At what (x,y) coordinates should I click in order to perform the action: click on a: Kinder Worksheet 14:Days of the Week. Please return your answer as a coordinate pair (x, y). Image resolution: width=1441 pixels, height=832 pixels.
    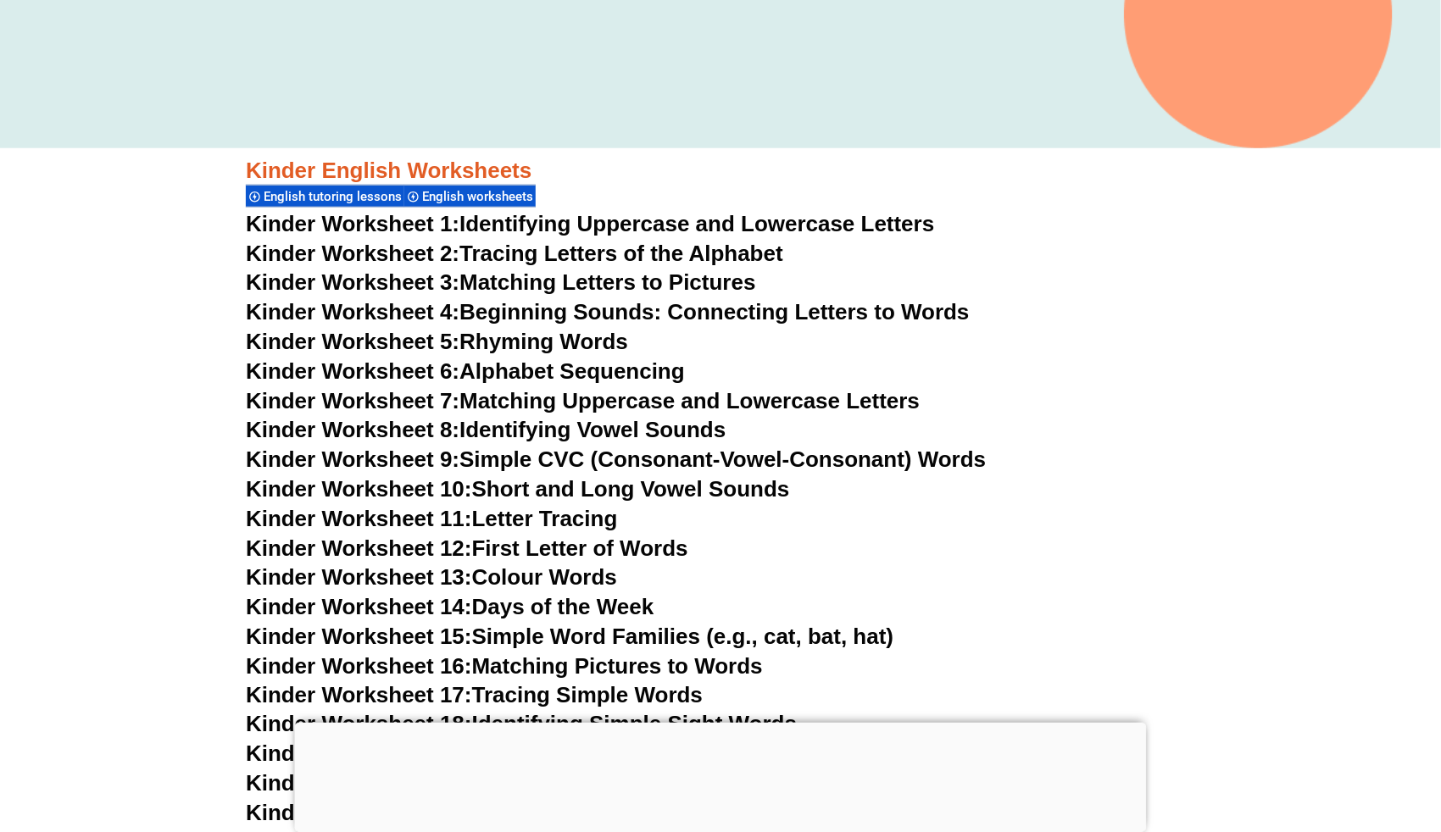
    Looking at the image, I should click on (449, 607).